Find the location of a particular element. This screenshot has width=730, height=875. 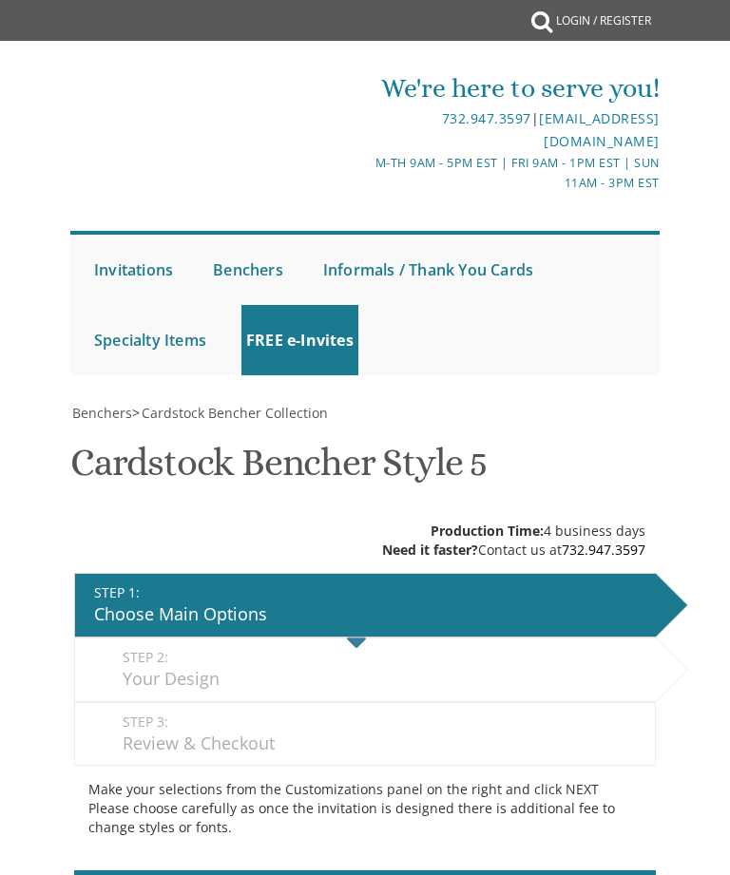

div: 4 business days Contact us at is located at coordinates (513, 541).